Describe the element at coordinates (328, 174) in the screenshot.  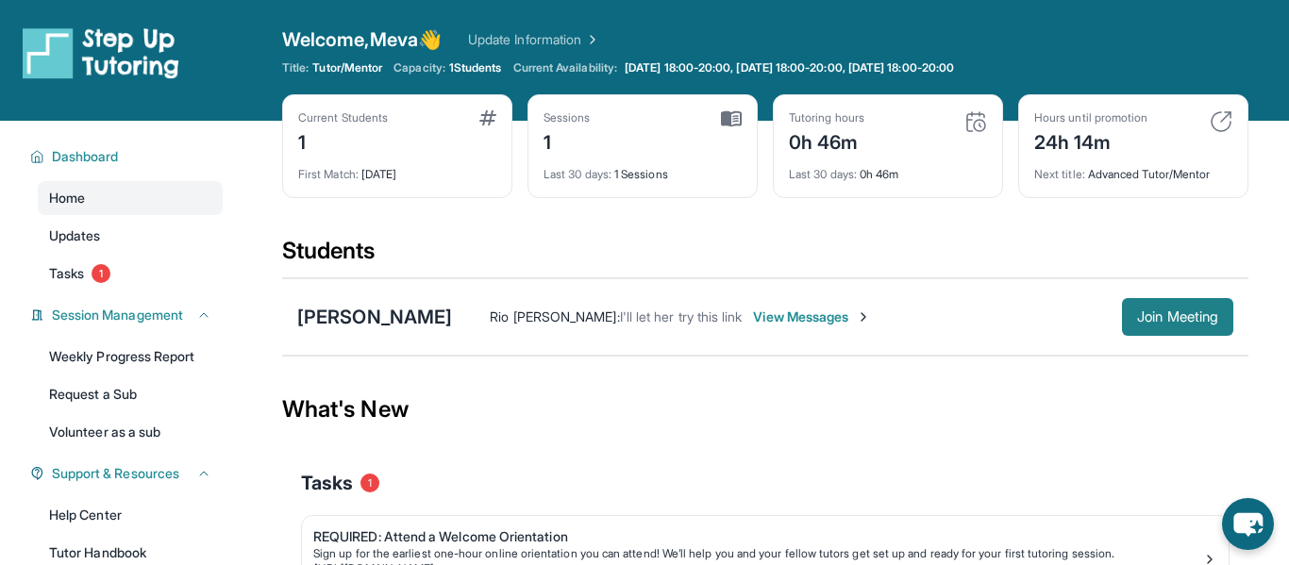
I see `span: First Match :` at that location.